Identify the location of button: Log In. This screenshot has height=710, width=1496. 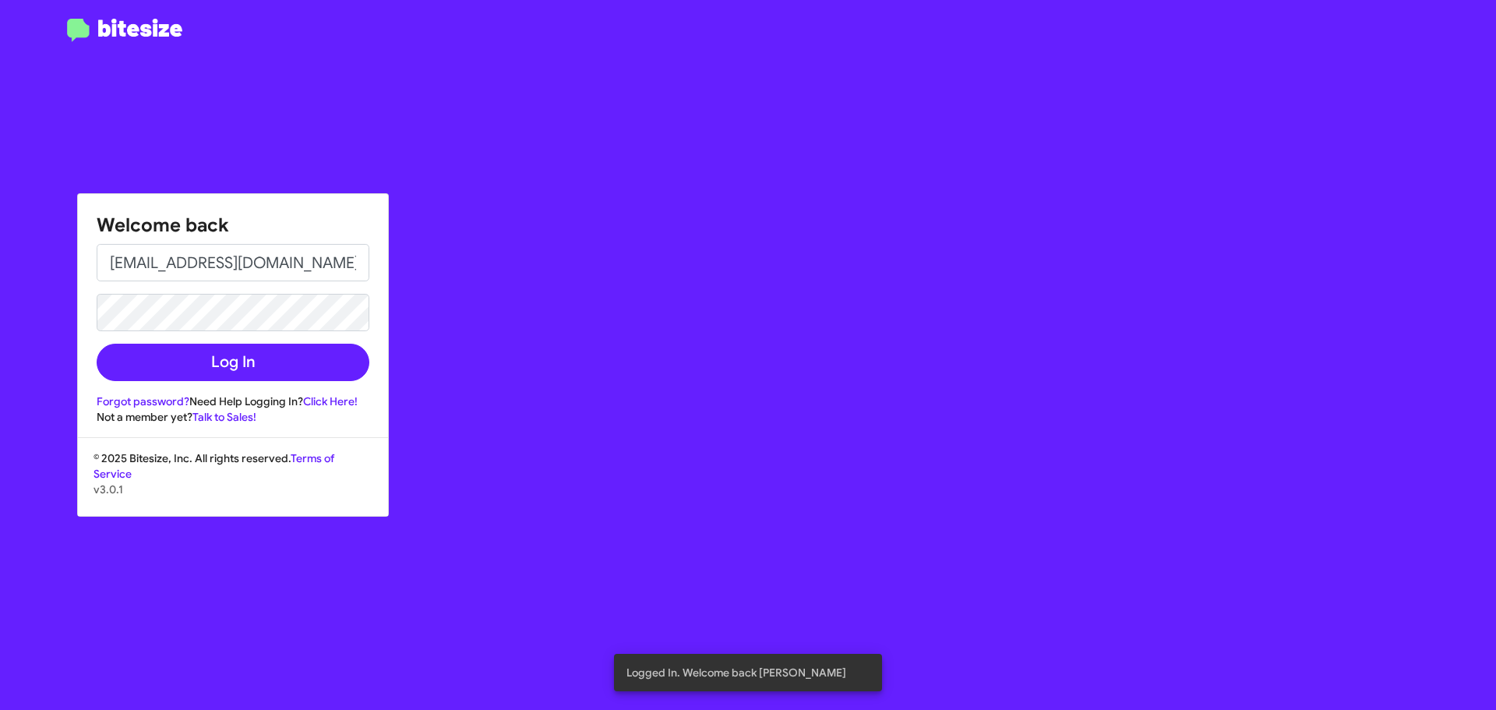
(233, 362).